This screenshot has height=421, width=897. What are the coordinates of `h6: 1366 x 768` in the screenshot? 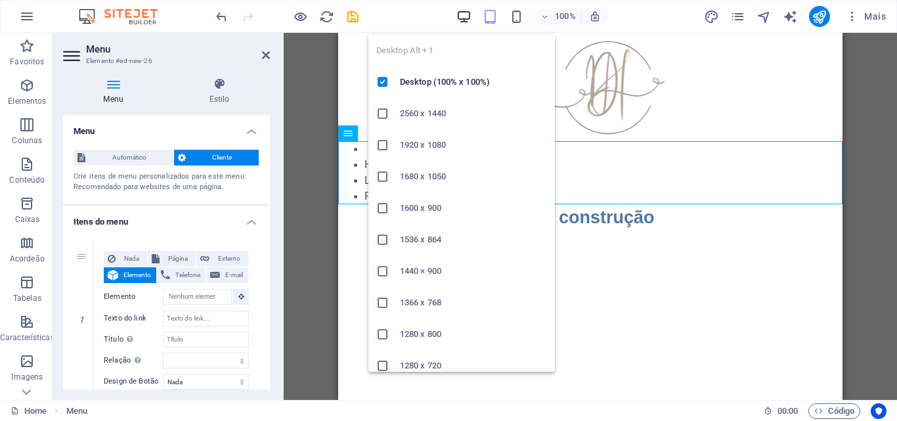 It's located at (473, 303).